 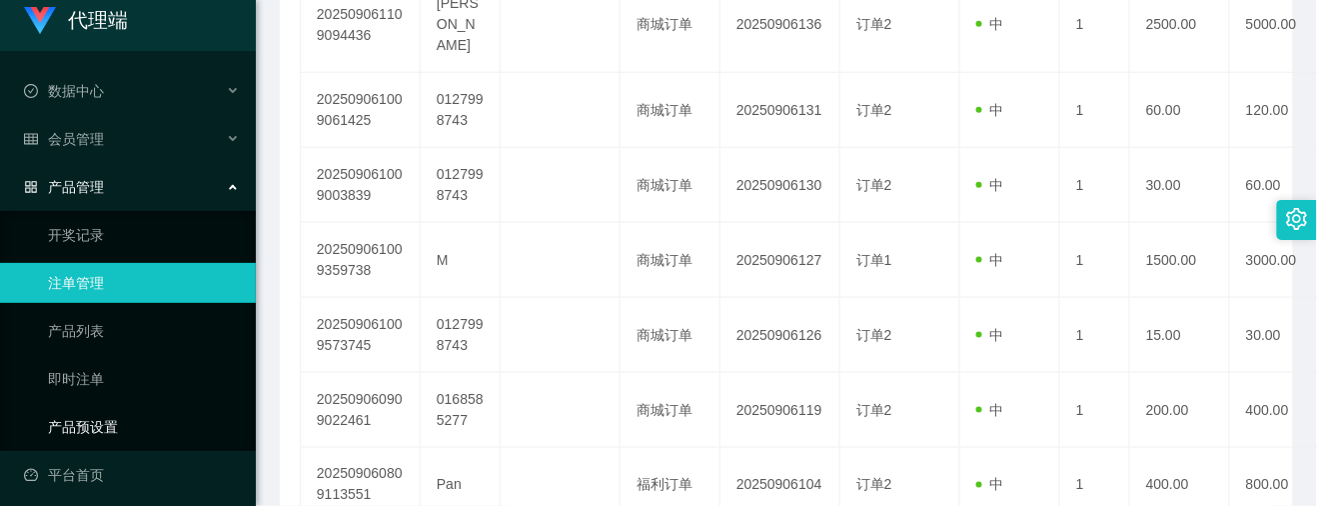 What do you see at coordinates (64, 91) in the screenshot?
I see `span: 数据中心` at bounding box center [64, 91].